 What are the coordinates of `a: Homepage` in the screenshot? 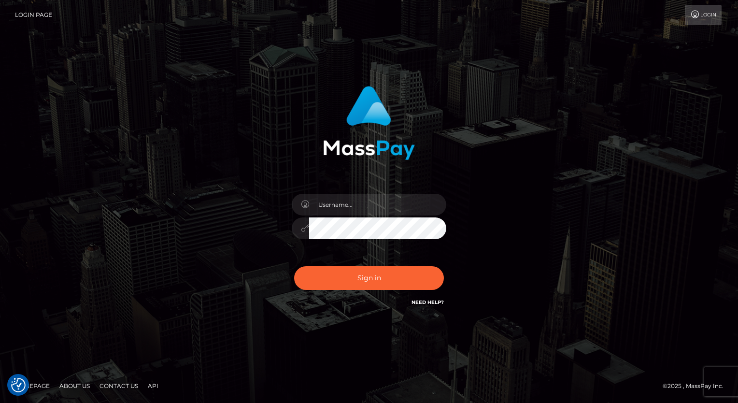 It's located at (32, 386).